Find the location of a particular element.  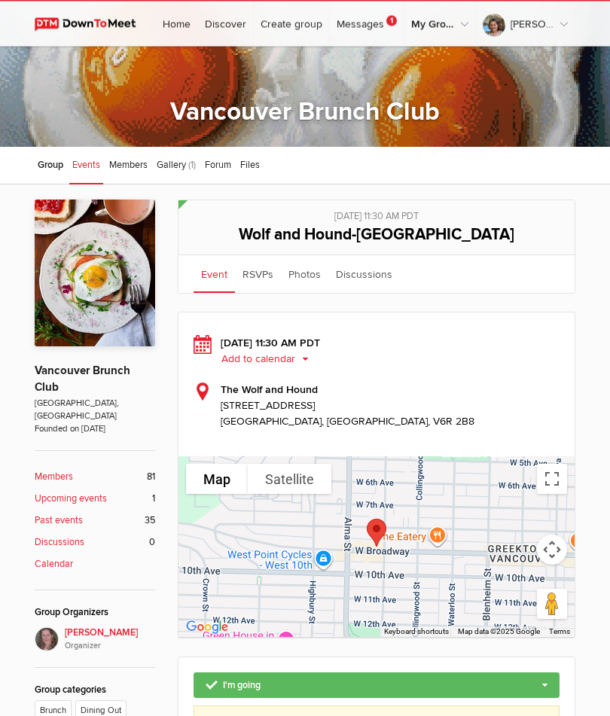

a: Discover is located at coordinates (225, 24).